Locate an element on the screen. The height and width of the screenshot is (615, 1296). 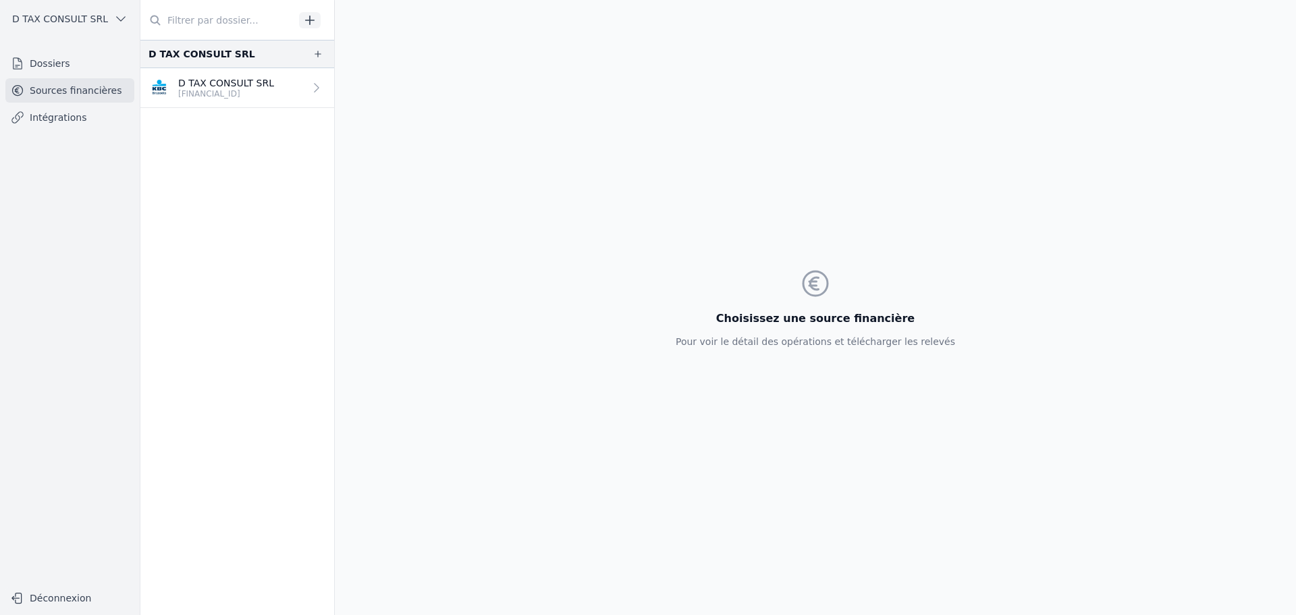
p: D TAX CONSULT SRL is located at coordinates (226, 83).